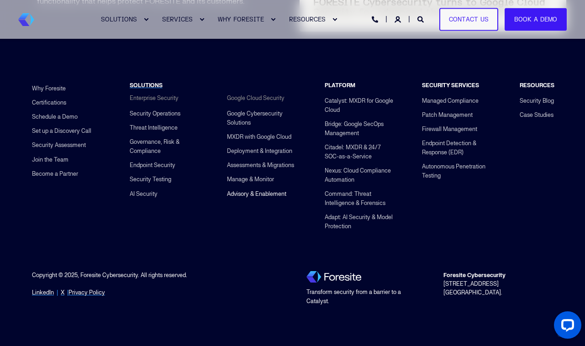 The image size is (585, 346). I want to click on div: Transform security from a barrier to a Catalyst., so click(362, 297).